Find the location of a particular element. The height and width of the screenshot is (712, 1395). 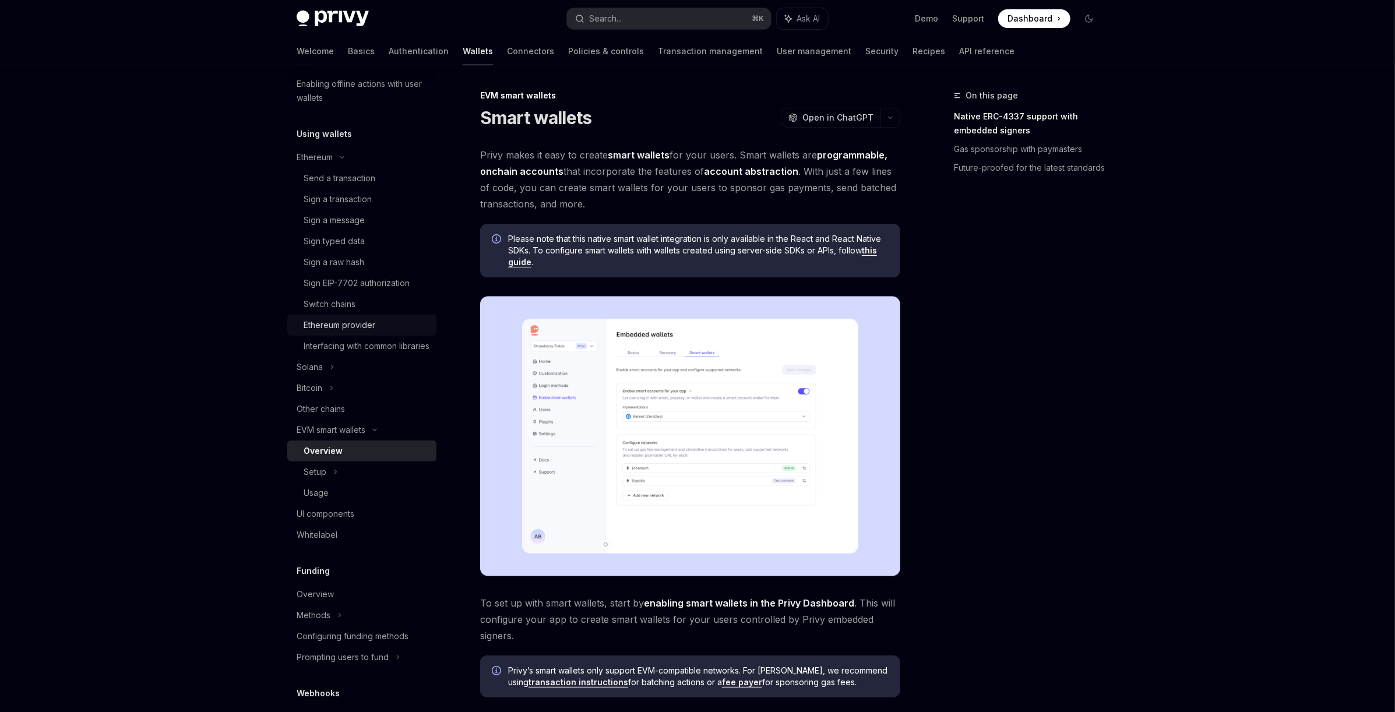

a: Native ERC-4337 support with embedded signers is located at coordinates (1031, 124).